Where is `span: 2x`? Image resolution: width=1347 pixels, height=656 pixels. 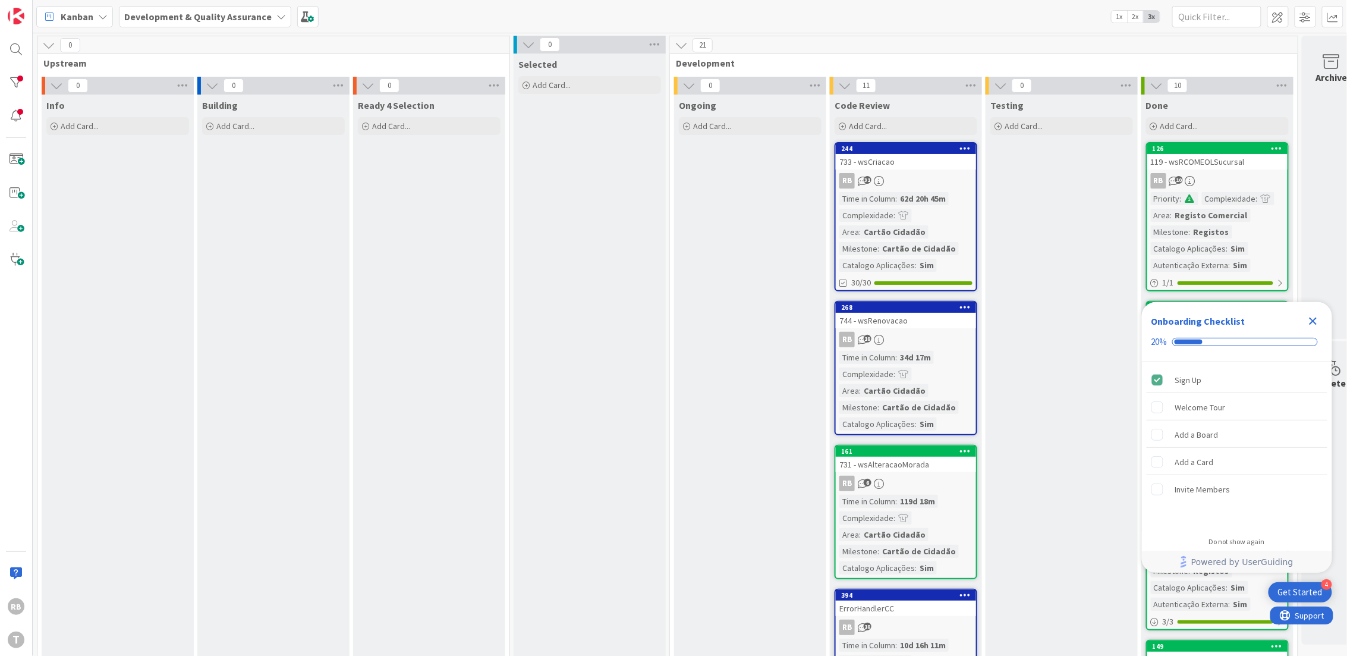 span: 2x is located at coordinates (1135, 17).